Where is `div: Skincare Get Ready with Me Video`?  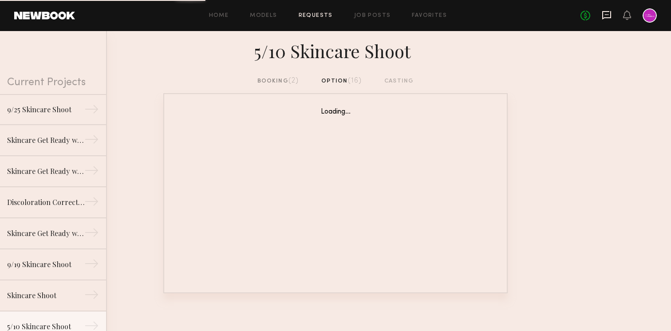
div: Skincare Get Ready with Me Video is located at coordinates (46, 234).